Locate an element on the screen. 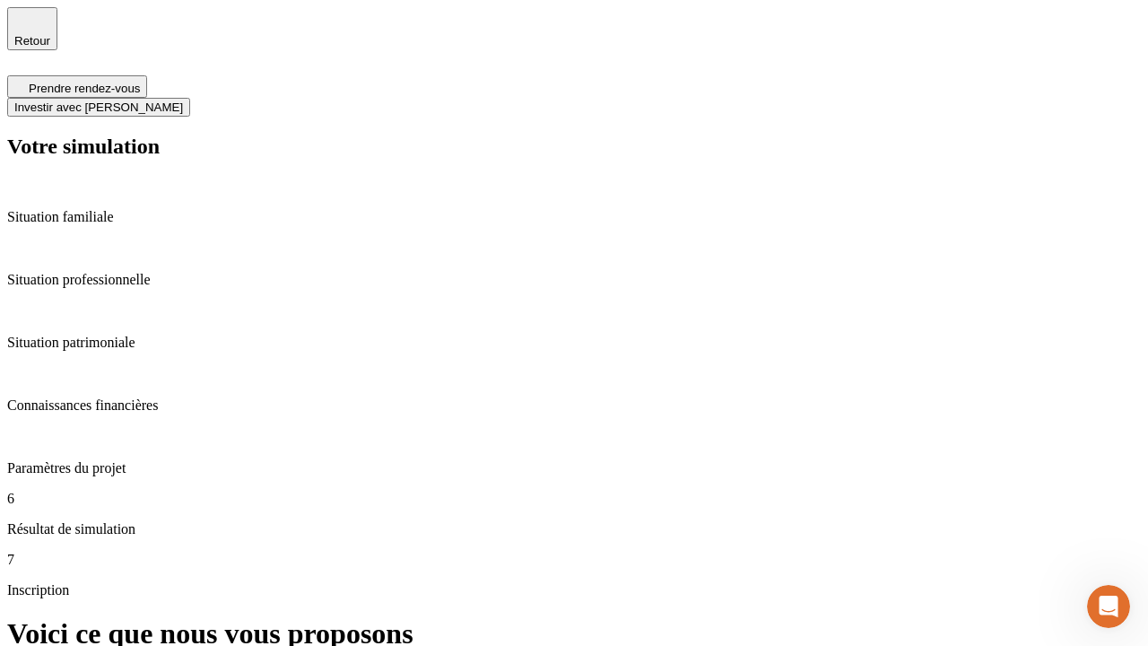 The width and height of the screenshot is (1148, 646). p: Paramètres du projet is located at coordinates (574, 468).